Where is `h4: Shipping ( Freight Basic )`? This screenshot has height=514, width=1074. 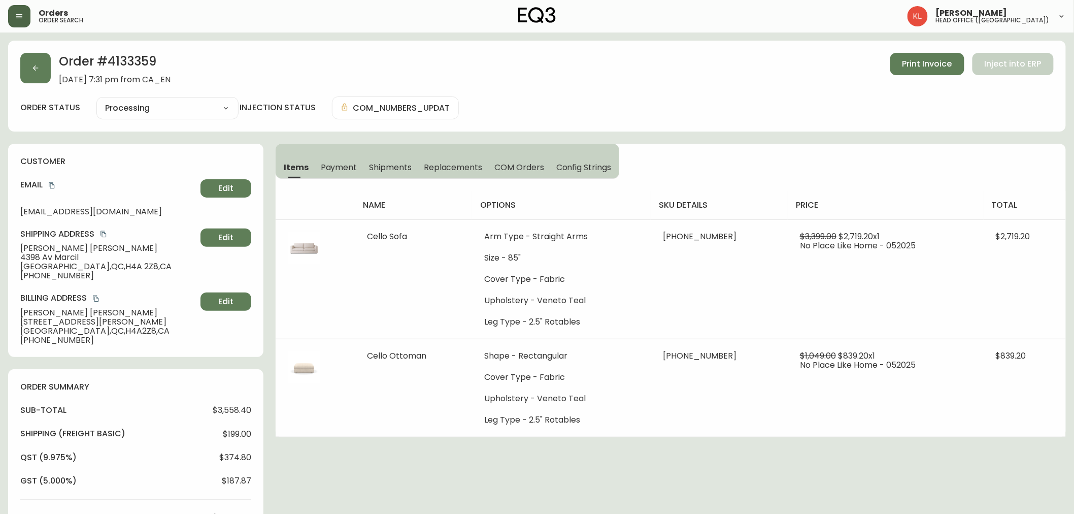
h4: Shipping ( Freight Basic ) is located at coordinates (73, 434).